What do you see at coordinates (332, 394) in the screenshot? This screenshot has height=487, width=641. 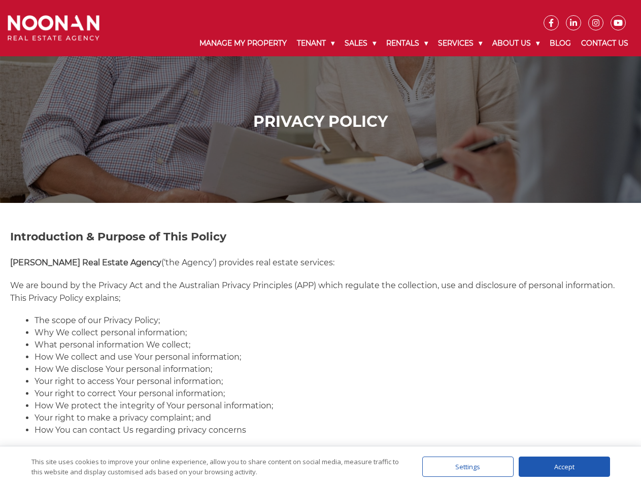 I see `li: Your right to correct Your personal information;` at bounding box center [332, 394].